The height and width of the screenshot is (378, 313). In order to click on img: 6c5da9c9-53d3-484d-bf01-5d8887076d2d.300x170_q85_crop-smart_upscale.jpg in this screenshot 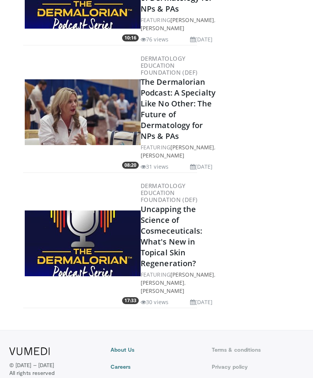, I will do `click(83, 112)`.